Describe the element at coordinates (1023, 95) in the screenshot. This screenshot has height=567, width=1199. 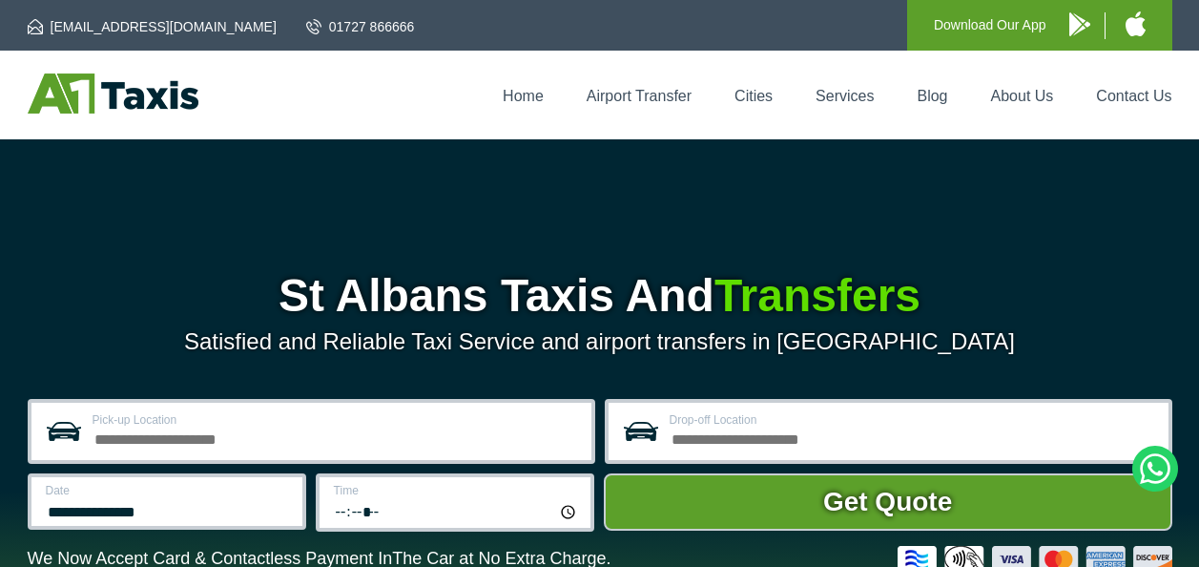
I see `a: About Us` at that location.